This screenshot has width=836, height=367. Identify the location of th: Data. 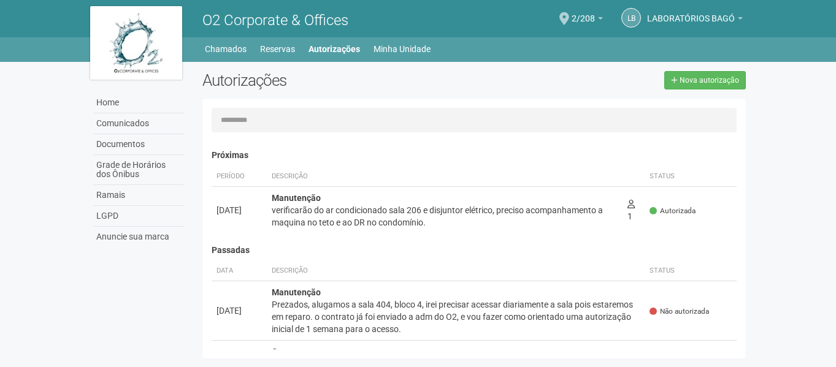
(239, 271).